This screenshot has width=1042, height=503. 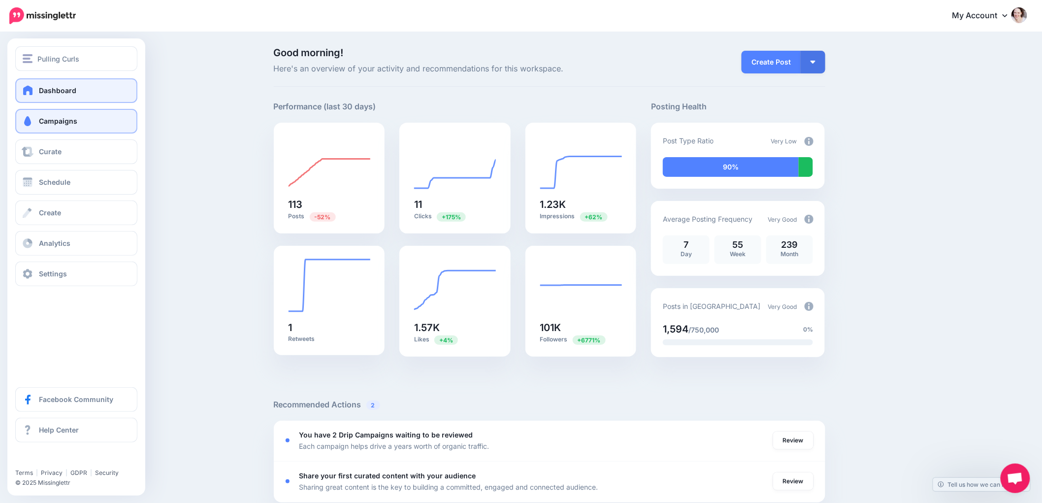 What do you see at coordinates (76, 182) in the screenshot?
I see `a: Schedule` at bounding box center [76, 182].